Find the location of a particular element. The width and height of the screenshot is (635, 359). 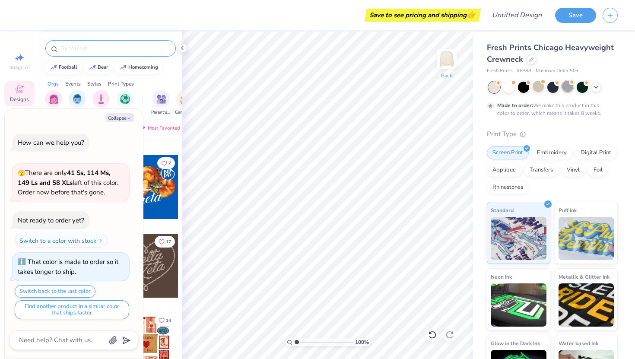

div: Screen Print is located at coordinates (507, 153).